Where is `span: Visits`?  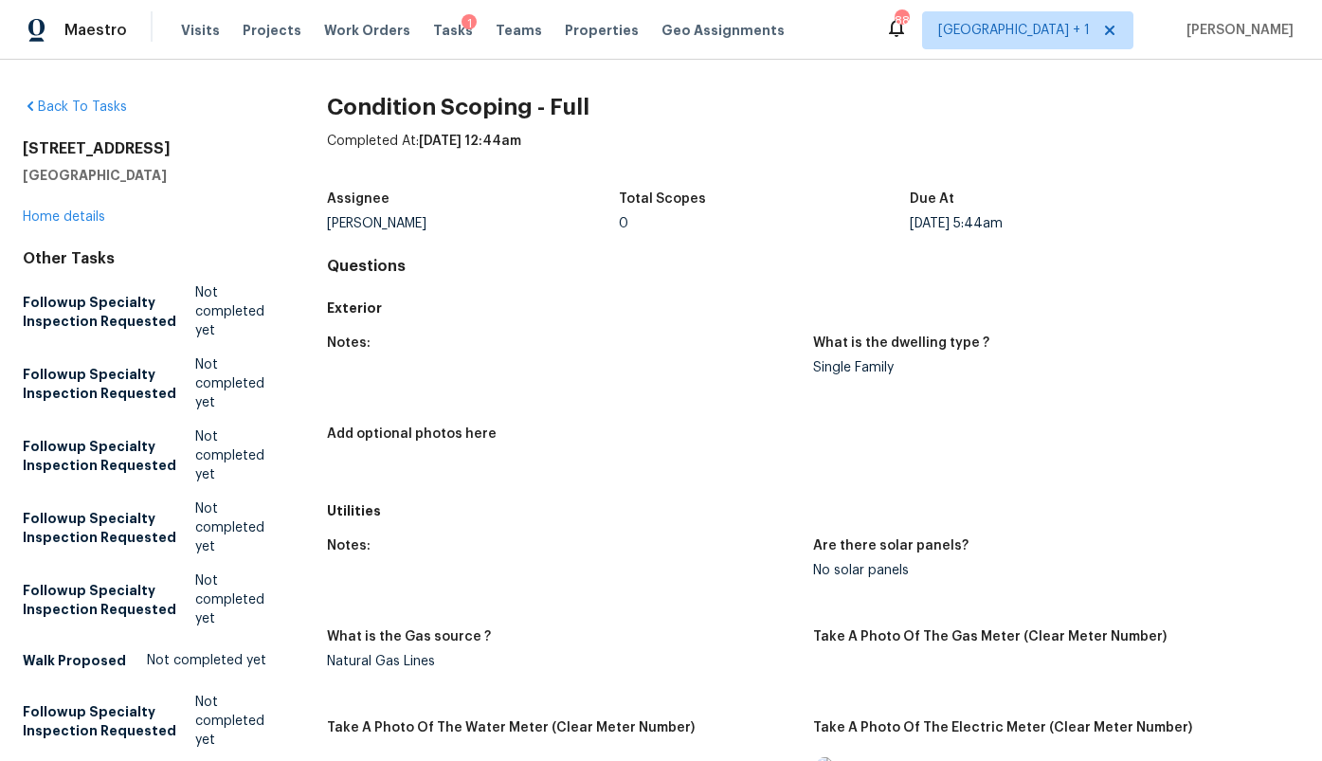
span: Visits is located at coordinates (200, 30).